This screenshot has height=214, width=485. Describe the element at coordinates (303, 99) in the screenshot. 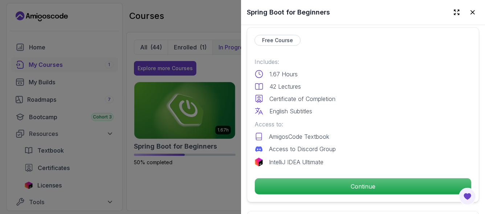

I see `p: Certificate of Completion` at that location.